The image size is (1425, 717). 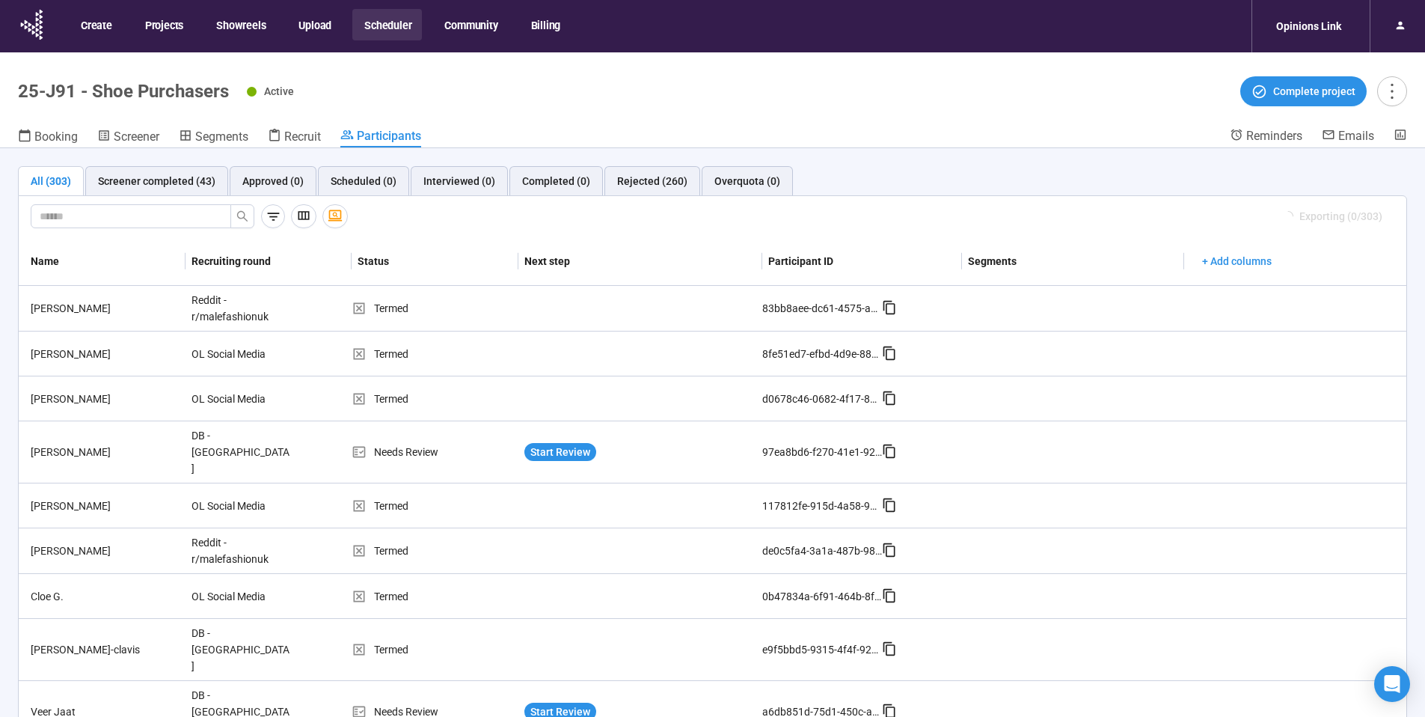 What do you see at coordinates (1392, 91) in the screenshot?
I see `button: more` at bounding box center [1392, 91].